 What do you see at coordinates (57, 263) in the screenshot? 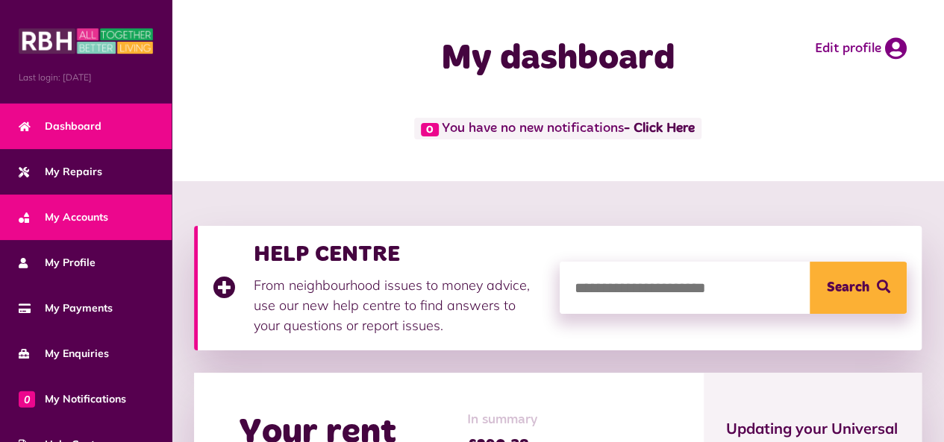
I see `span: My Profile` at bounding box center [57, 263].